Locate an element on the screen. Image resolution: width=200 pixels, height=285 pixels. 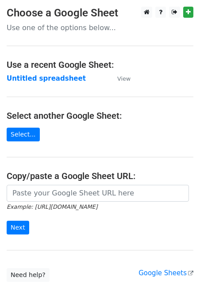
h4: Use a recent Google Sheet: is located at coordinates (100, 65).